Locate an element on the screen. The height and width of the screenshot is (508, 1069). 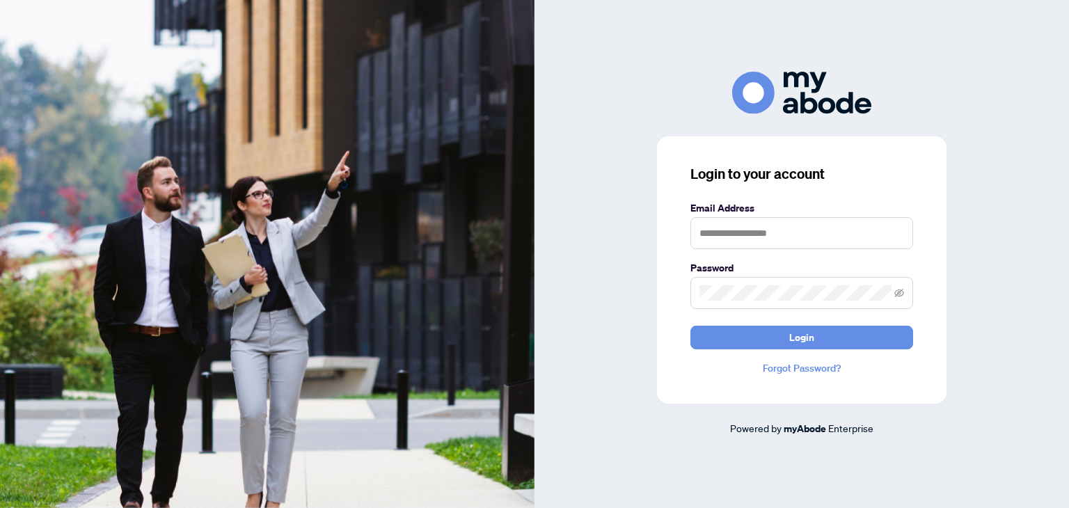
span: eye-invisible is located at coordinates (899, 293).